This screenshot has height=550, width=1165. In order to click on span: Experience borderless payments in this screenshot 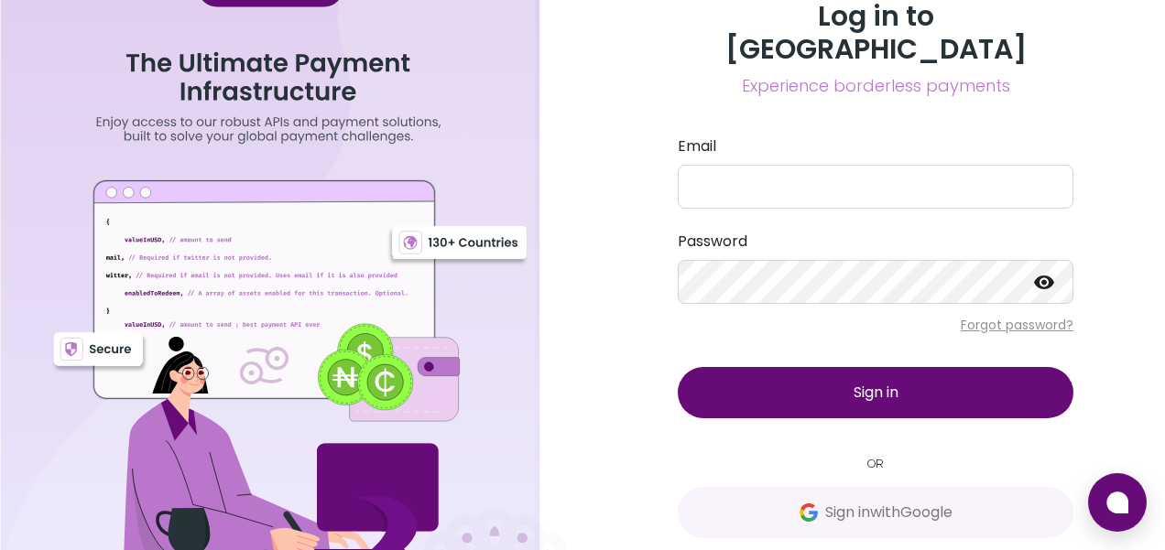, I will do `click(876, 86)`.